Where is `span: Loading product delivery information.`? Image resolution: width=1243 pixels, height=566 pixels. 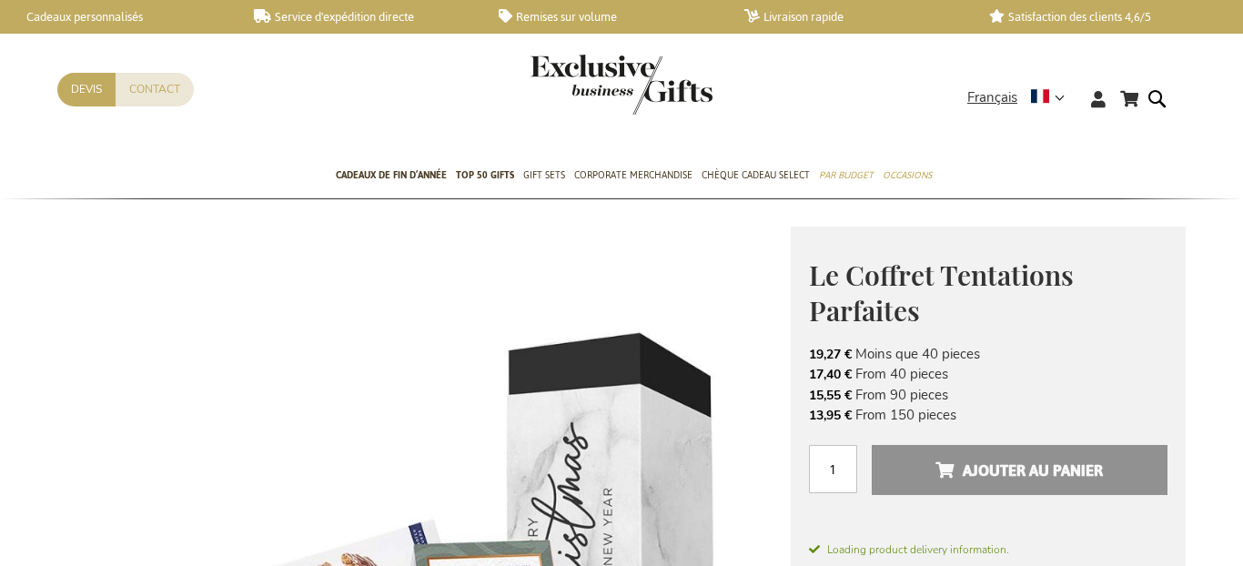
span: Loading product delivery information. is located at coordinates (988, 550).